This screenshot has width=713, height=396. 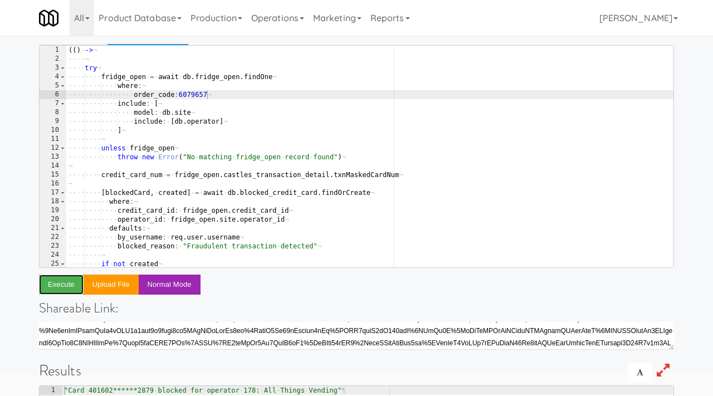 What do you see at coordinates (169, 285) in the screenshot?
I see `button: Normal Mode` at bounding box center [169, 285].